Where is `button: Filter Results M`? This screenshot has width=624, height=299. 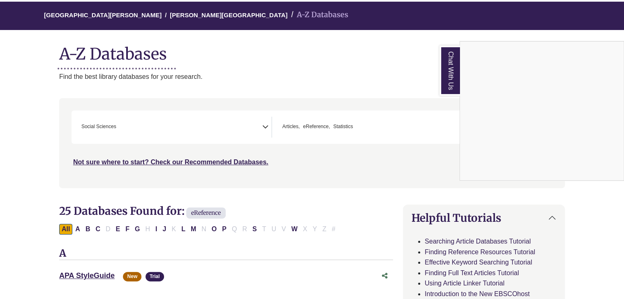
button: Filter Results M is located at coordinates (193, 229).